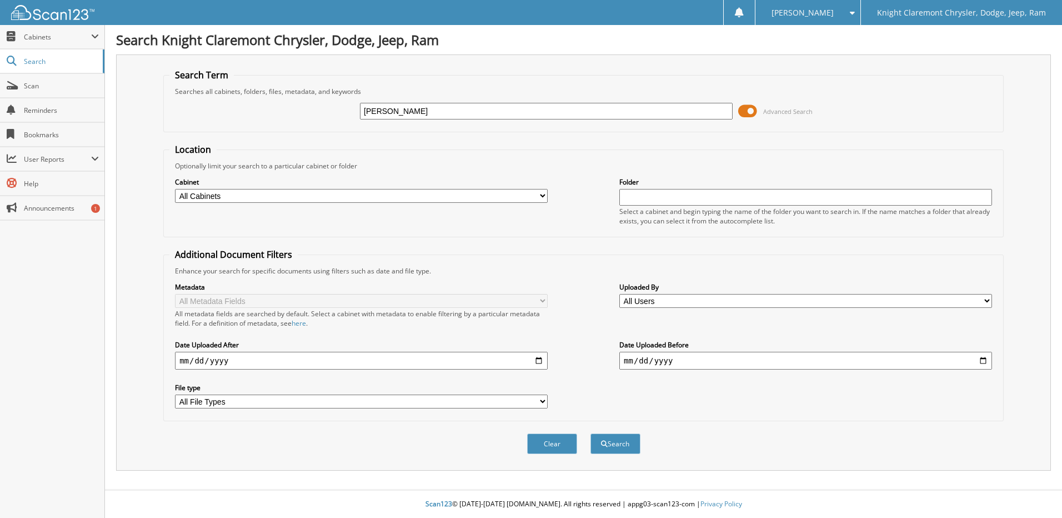 This screenshot has height=518, width=1062. I want to click on div: Enhance your search for specific documents using filters such as date and file type., so click(583, 271).